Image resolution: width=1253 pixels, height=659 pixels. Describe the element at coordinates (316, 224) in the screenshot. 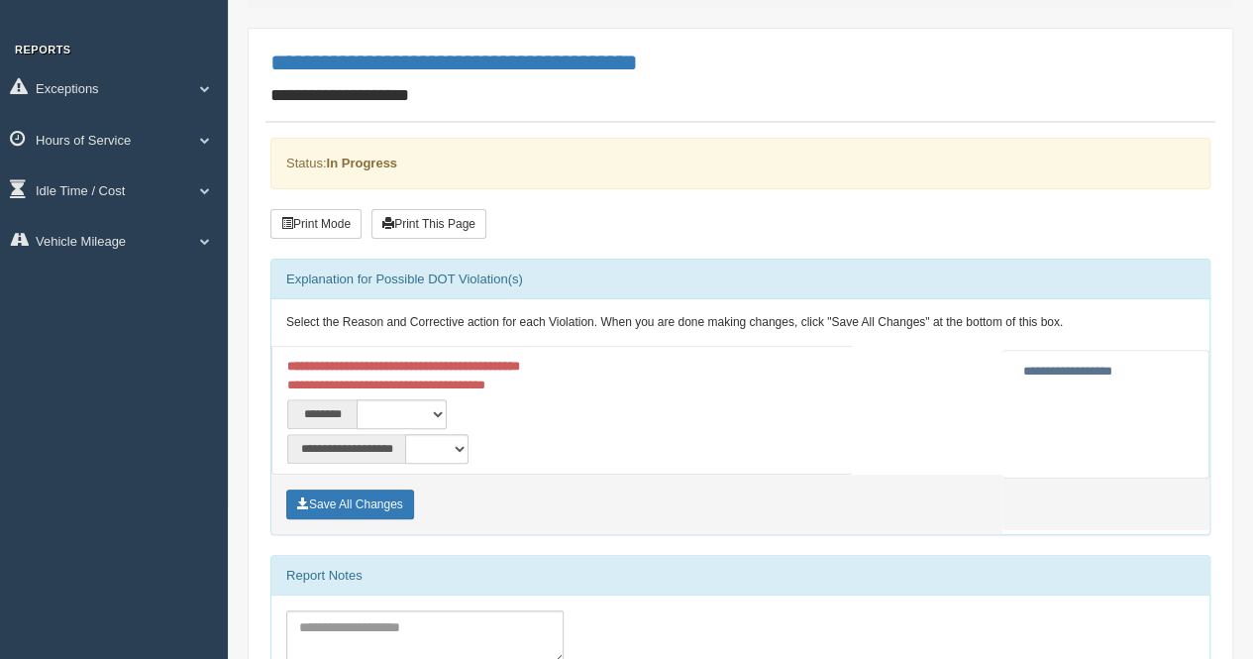

I see `button: Print Mode` at that location.